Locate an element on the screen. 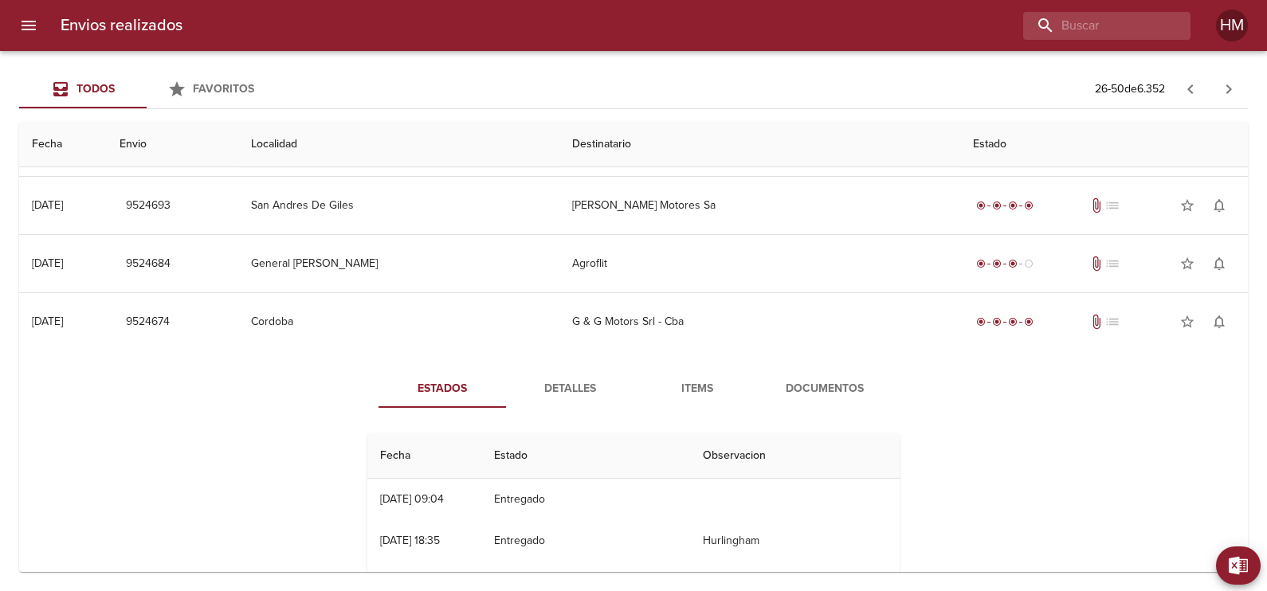 This screenshot has width=1267, height=591. h6: Envios realizados is located at coordinates (121, 25).